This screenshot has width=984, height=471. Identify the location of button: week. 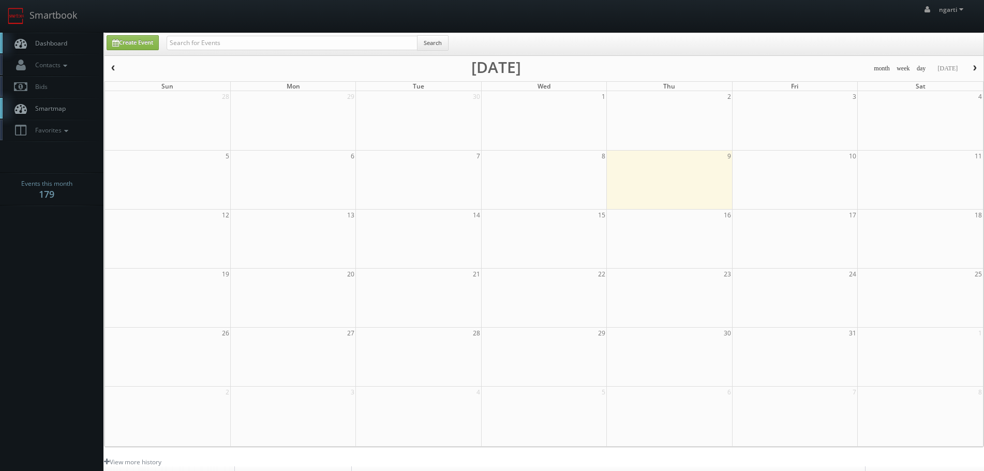
(903, 68).